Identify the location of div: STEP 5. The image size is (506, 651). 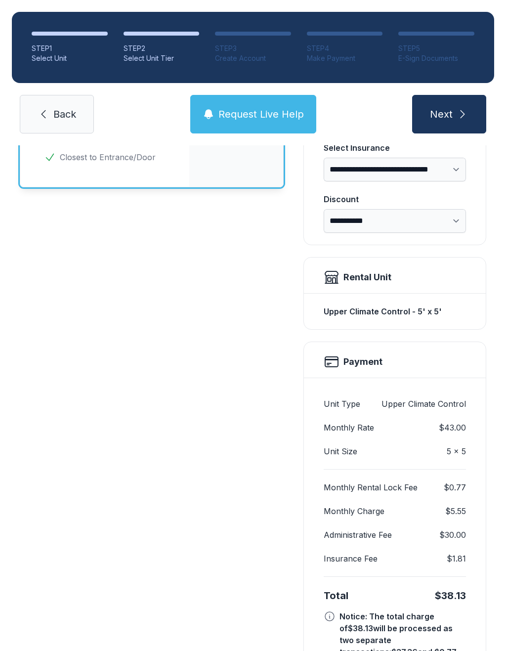
(436, 48).